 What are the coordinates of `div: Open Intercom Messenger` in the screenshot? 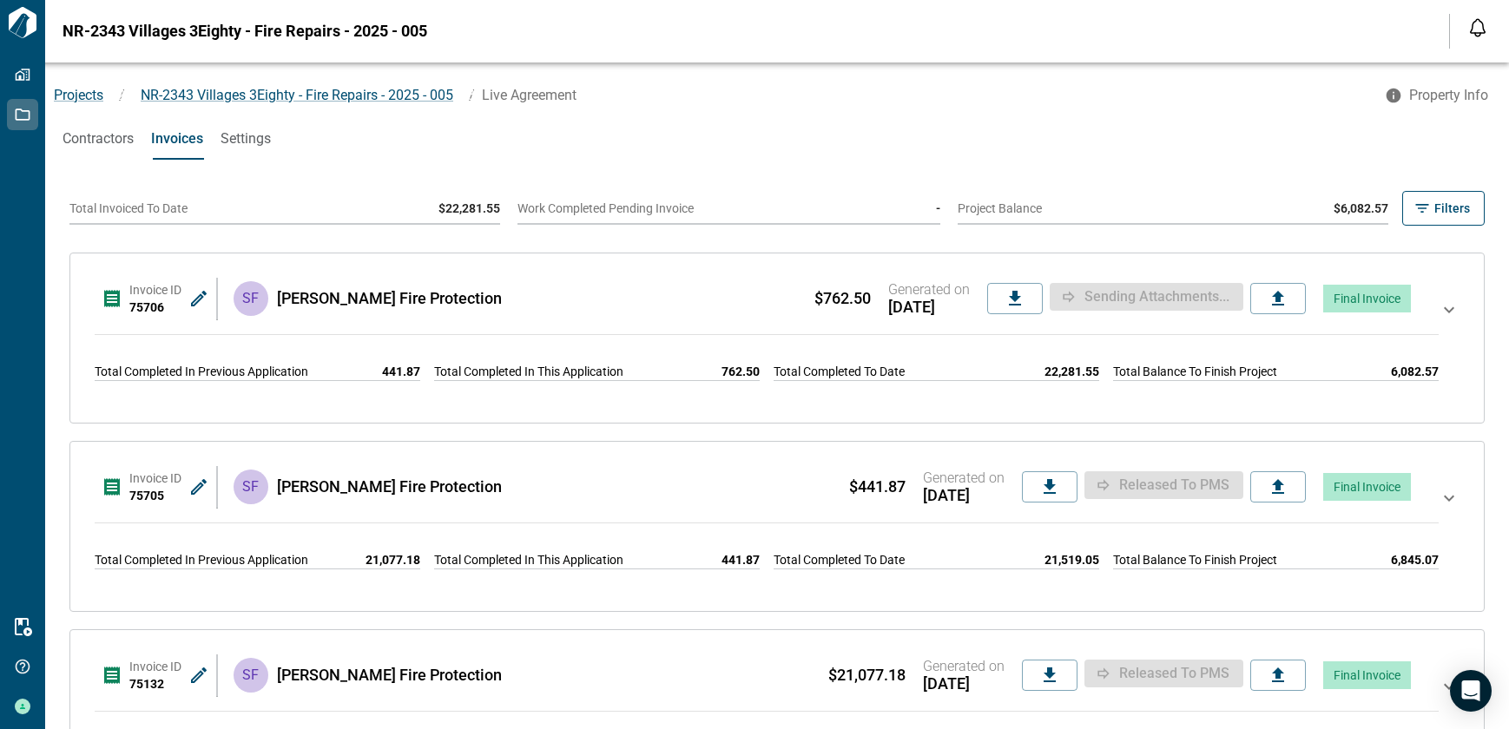 It's located at (1471, 691).